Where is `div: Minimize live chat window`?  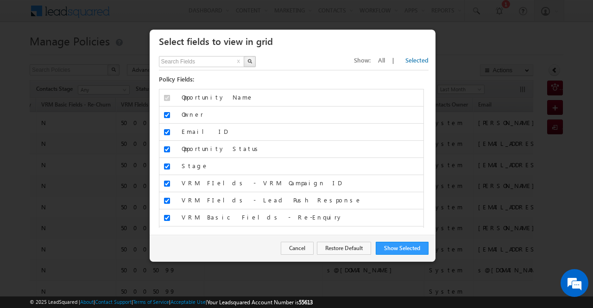
div: Minimize live chat window is located at coordinates (163, 16).